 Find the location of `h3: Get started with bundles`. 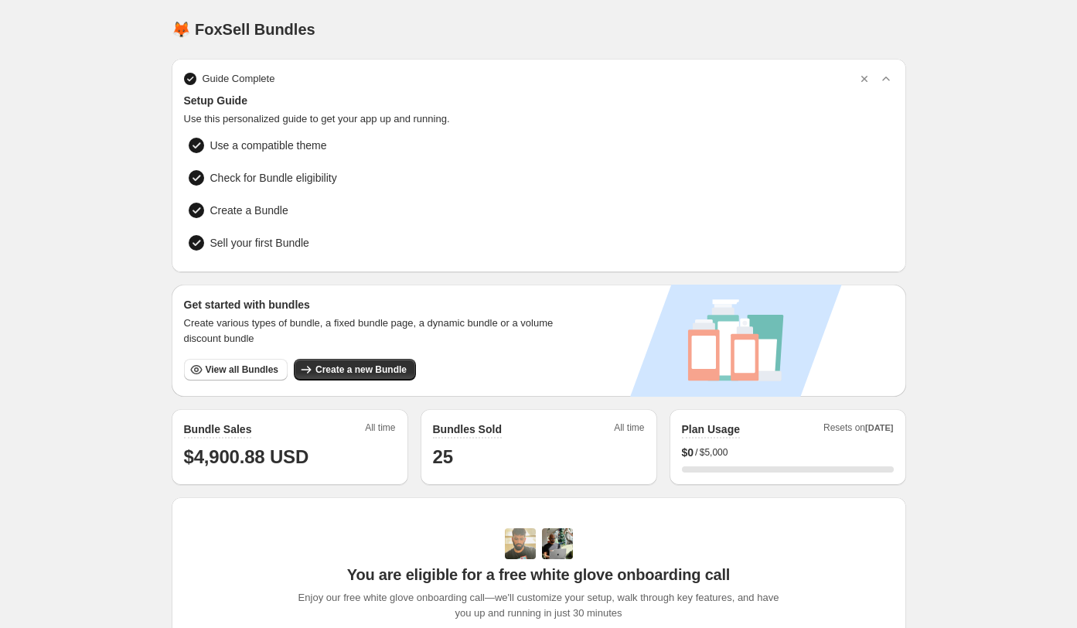

h3: Get started with bundles is located at coordinates (376, 305).